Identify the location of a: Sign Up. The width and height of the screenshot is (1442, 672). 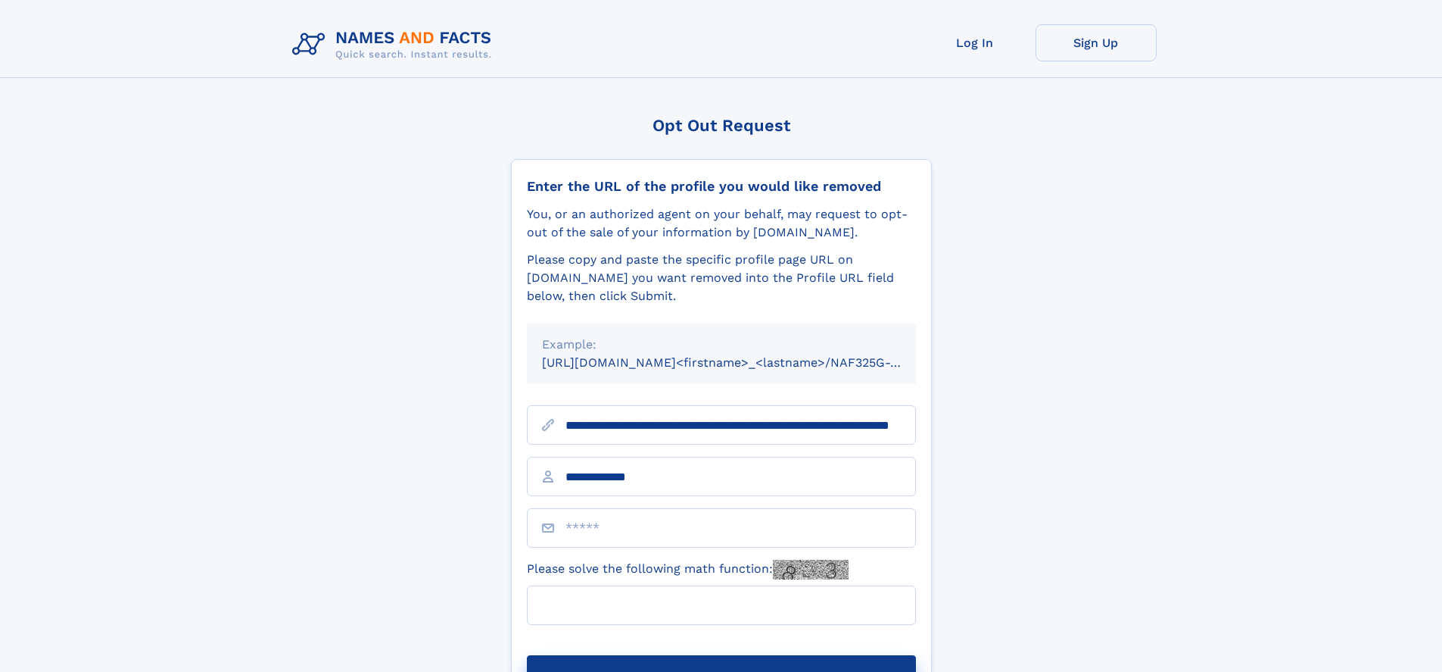
(1096, 42).